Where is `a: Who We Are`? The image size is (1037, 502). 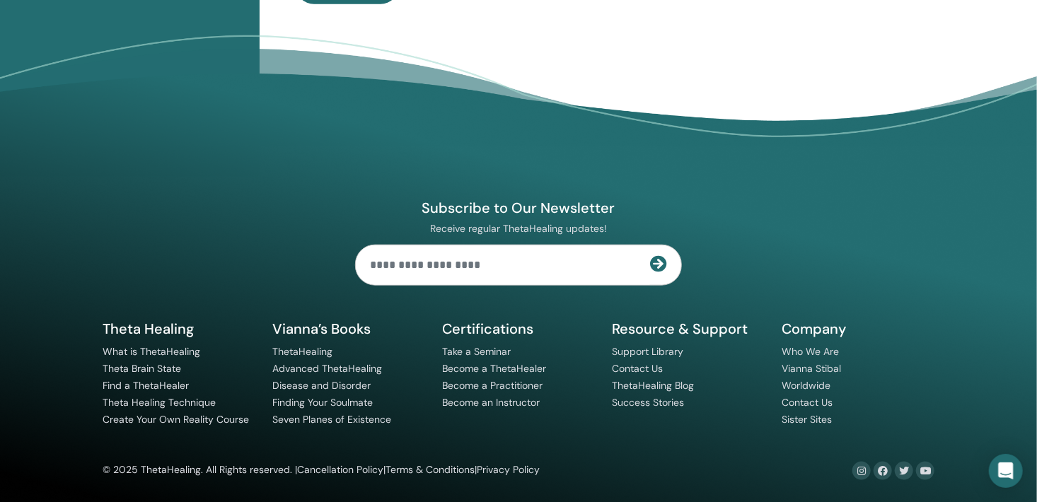 a: Who We Are is located at coordinates (810, 351).